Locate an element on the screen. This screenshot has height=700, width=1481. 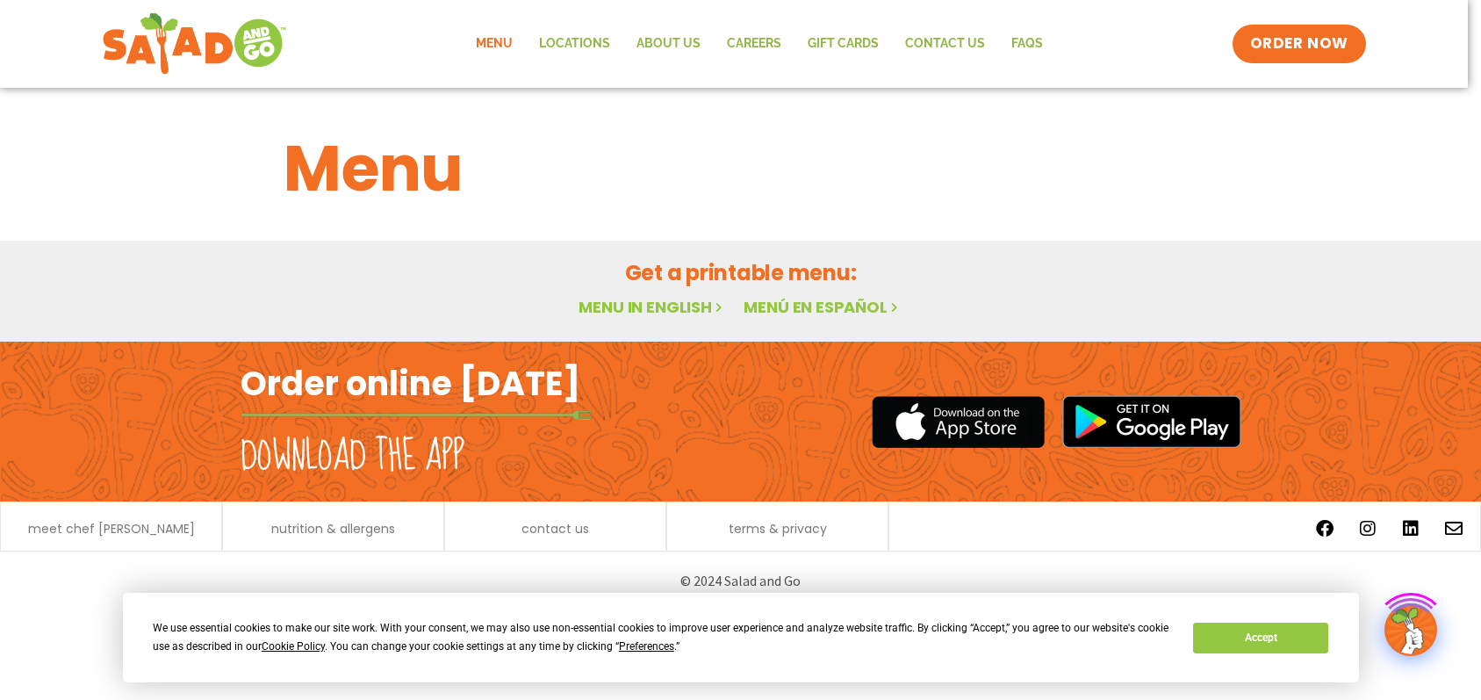
a: Careers is located at coordinates (754, 44).